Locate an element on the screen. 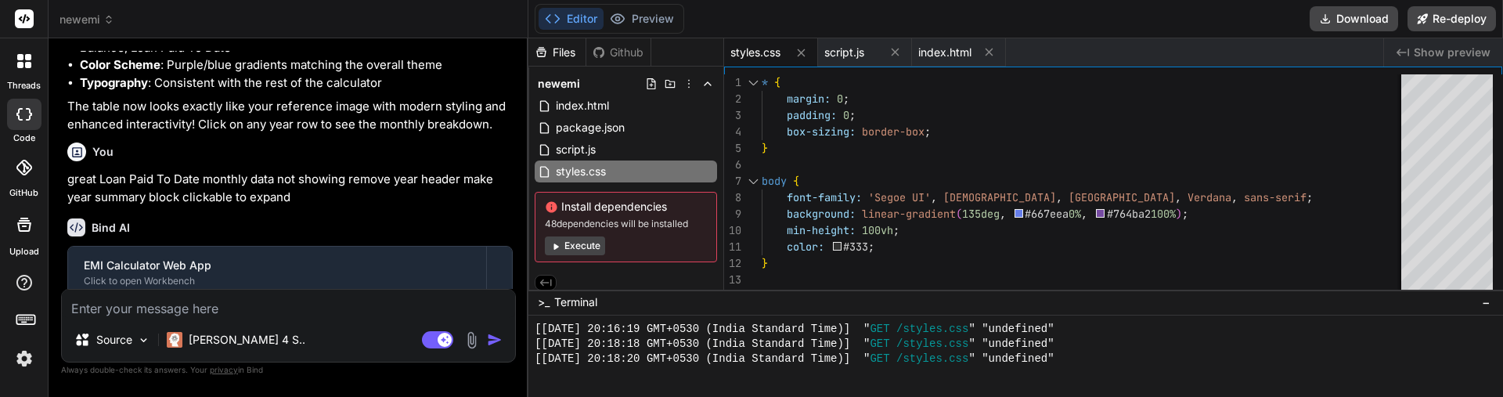  p: Source is located at coordinates (114, 340).